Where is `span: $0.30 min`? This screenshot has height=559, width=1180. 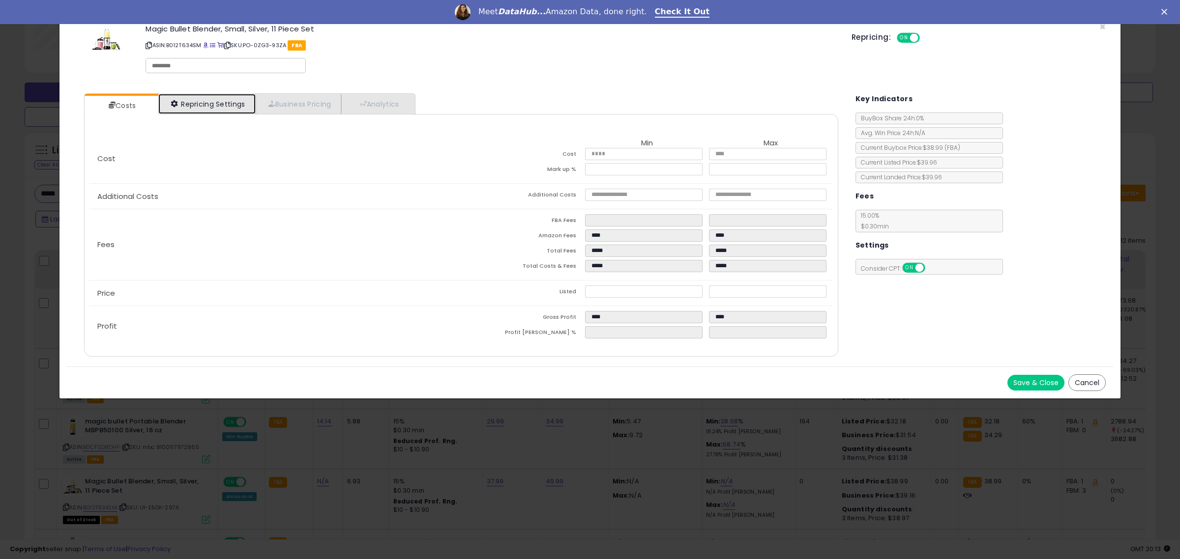
span: $0.30 min is located at coordinates (872, 226).